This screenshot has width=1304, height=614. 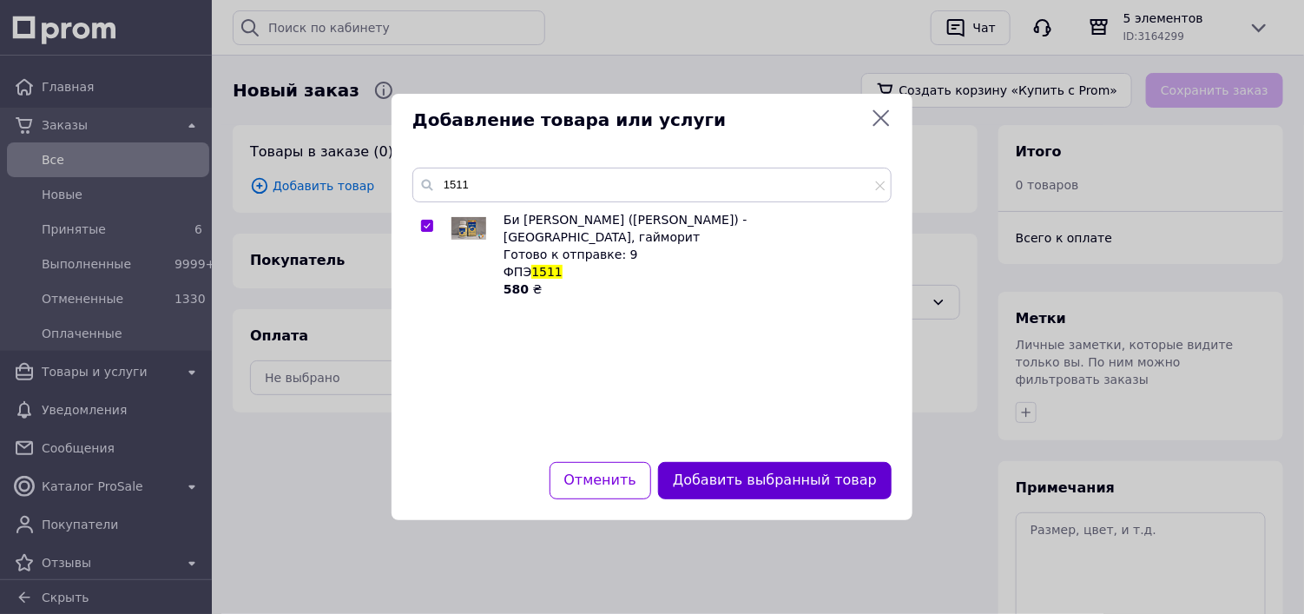 I want to click on div: Готово к отправке: 9, so click(x=693, y=254).